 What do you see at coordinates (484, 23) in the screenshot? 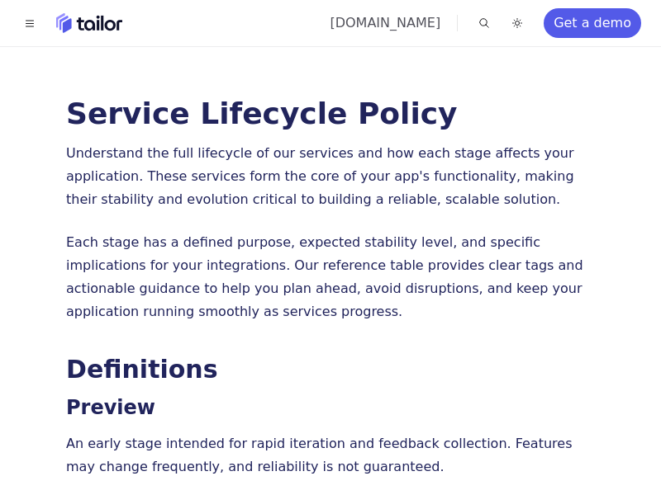
I see `button: Find something...` at bounding box center [484, 23].